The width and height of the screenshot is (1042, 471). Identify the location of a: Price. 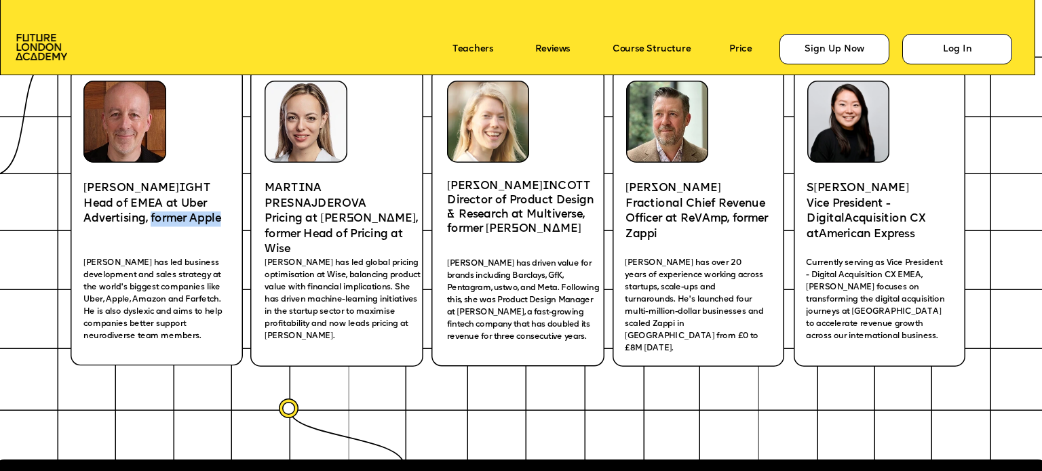
(740, 49).